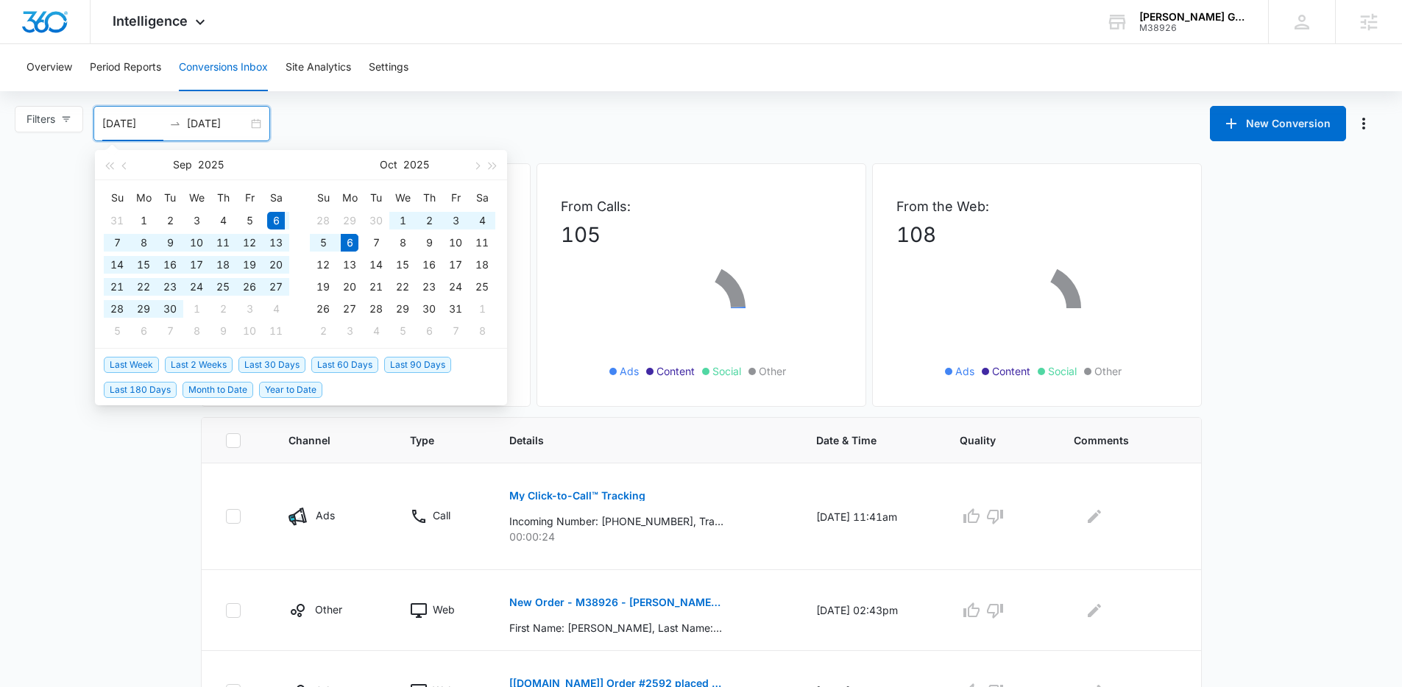 The width and height of the screenshot is (1402, 687). I want to click on td: 2025-11-06, so click(429, 331).